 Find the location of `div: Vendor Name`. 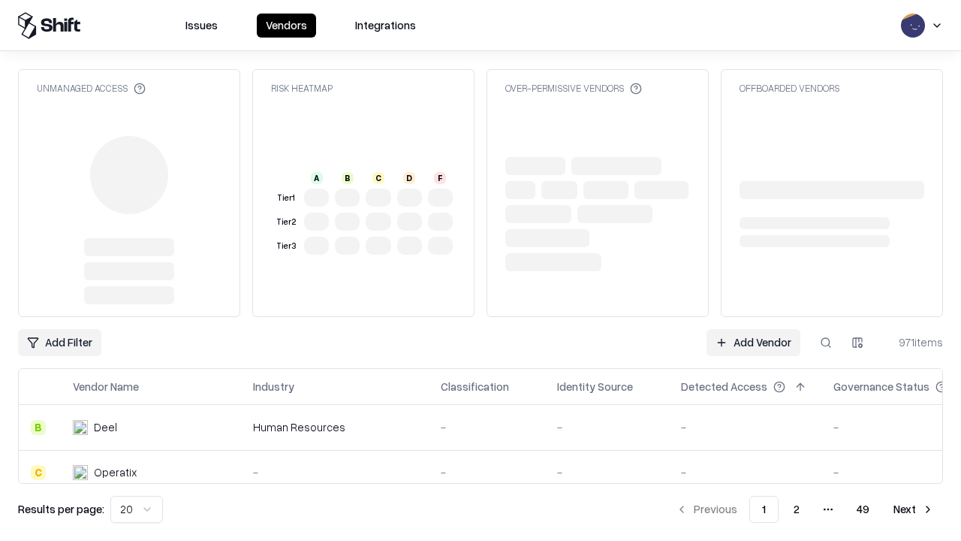

div: Vendor Name is located at coordinates (106, 386).